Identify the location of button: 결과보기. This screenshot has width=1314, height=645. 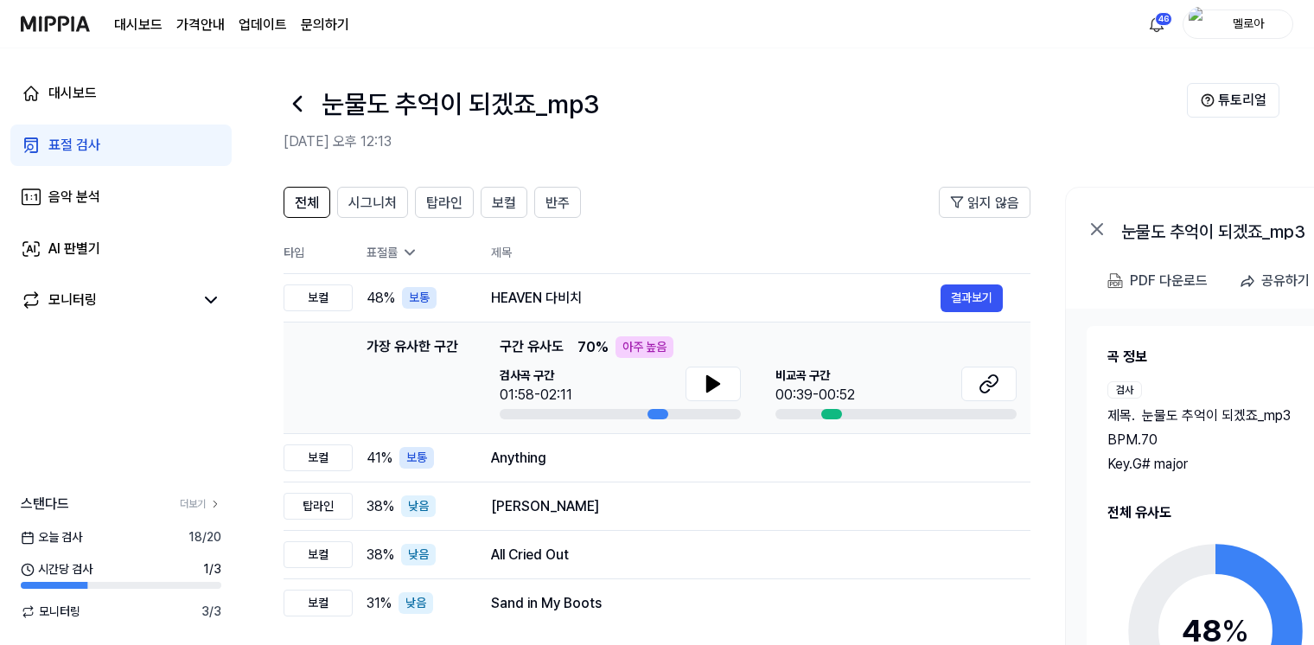
(972, 298).